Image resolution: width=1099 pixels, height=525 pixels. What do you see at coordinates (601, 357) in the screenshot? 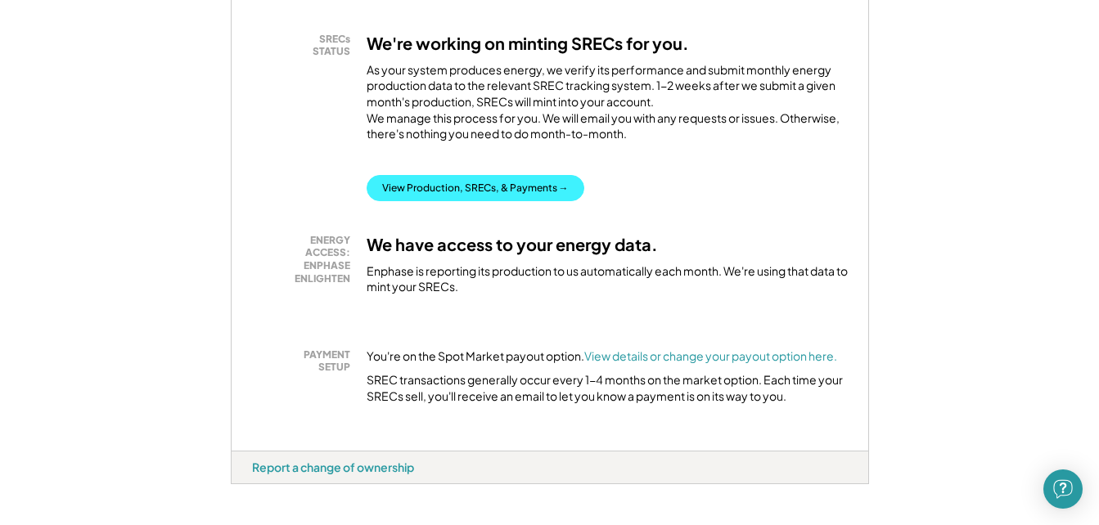
I see `div: You're on the Spot Market payout option.` at bounding box center [601, 357].